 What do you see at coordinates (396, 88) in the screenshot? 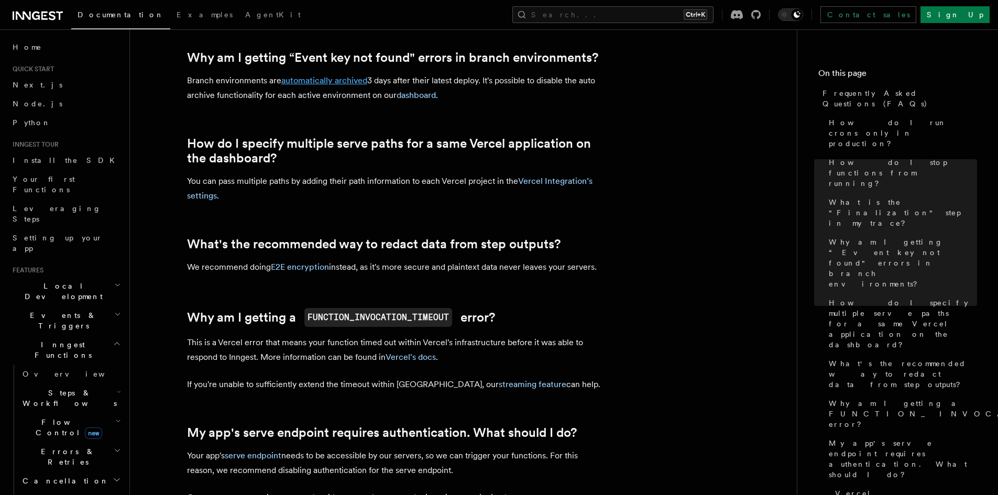
I see `p: Branch environments are 3 days after their latest deploy. It's possible to disable the auto archi...` at bounding box center [396, 88].